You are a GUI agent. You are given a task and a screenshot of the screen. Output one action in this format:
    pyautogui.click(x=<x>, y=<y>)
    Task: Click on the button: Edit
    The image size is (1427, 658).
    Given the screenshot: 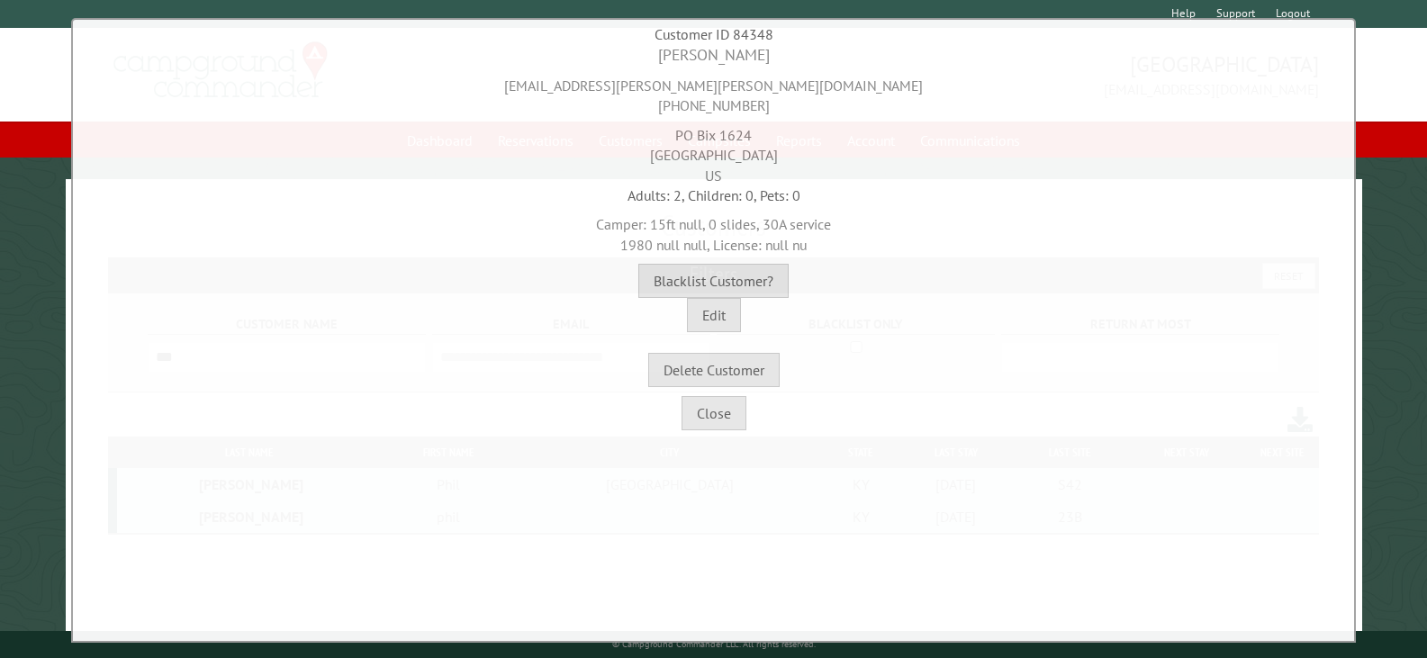 What is the action you would take?
    pyautogui.click(x=714, y=315)
    